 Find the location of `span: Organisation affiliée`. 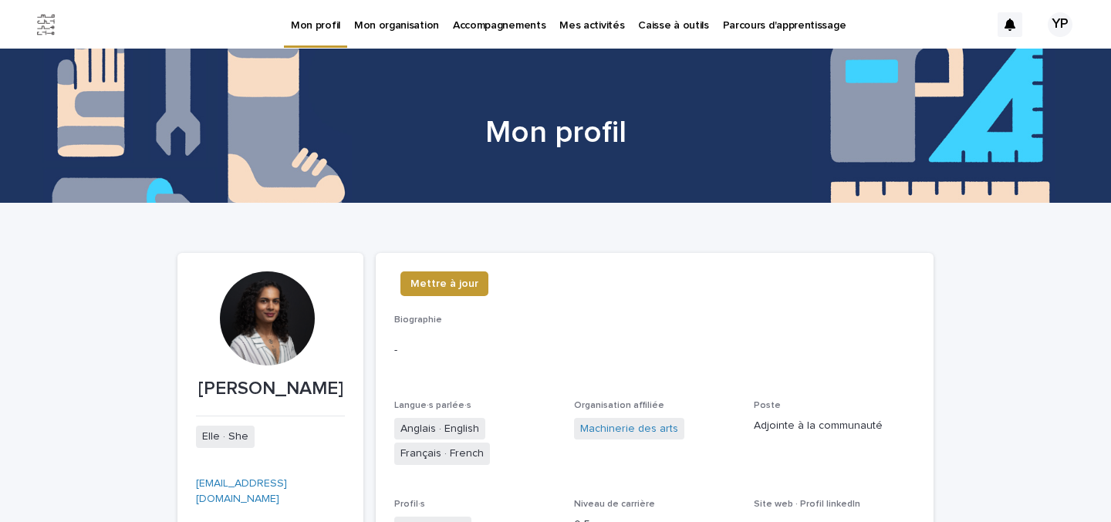

span: Organisation affiliée is located at coordinates (619, 406).